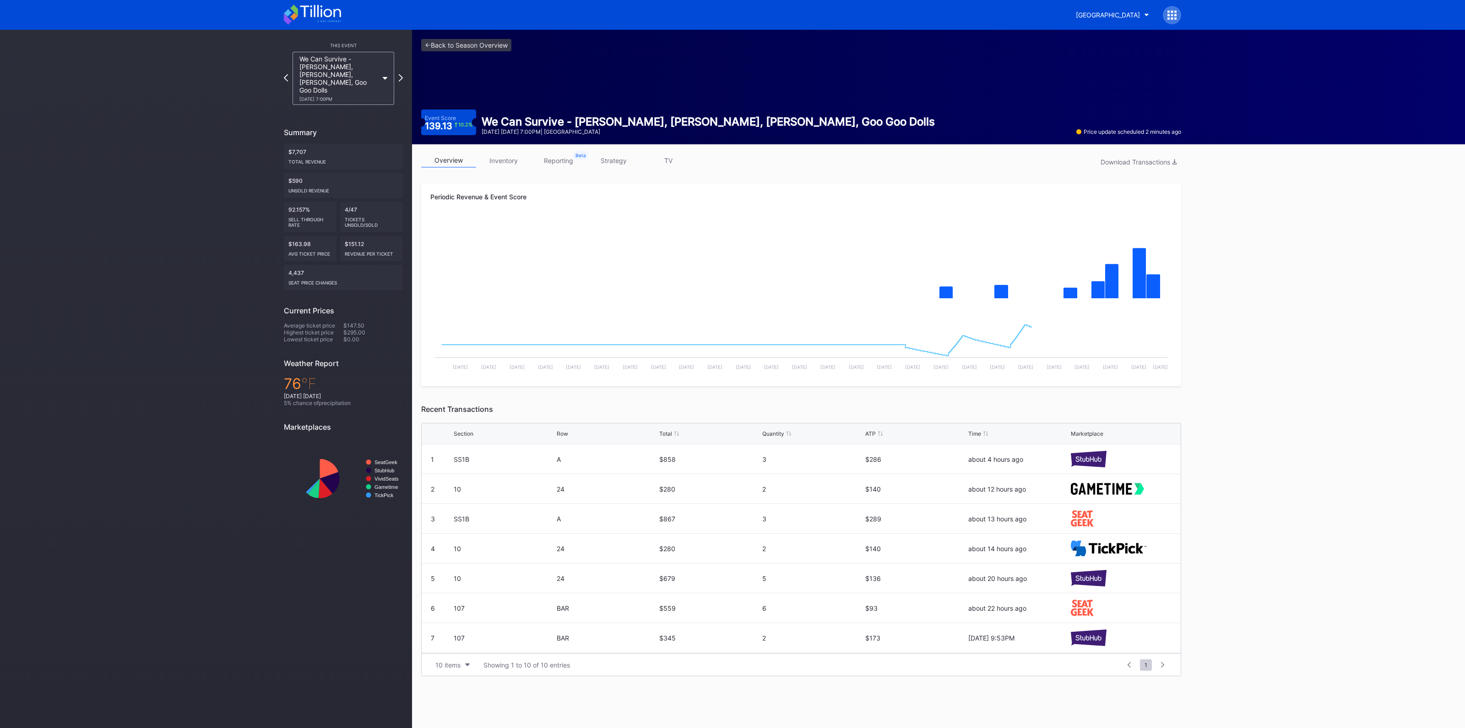 The width and height of the screenshot is (1465, 728). What do you see at coordinates (466, 45) in the screenshot?
I see `a: <-Back to Season Overview` at bounding box center [466, 45].